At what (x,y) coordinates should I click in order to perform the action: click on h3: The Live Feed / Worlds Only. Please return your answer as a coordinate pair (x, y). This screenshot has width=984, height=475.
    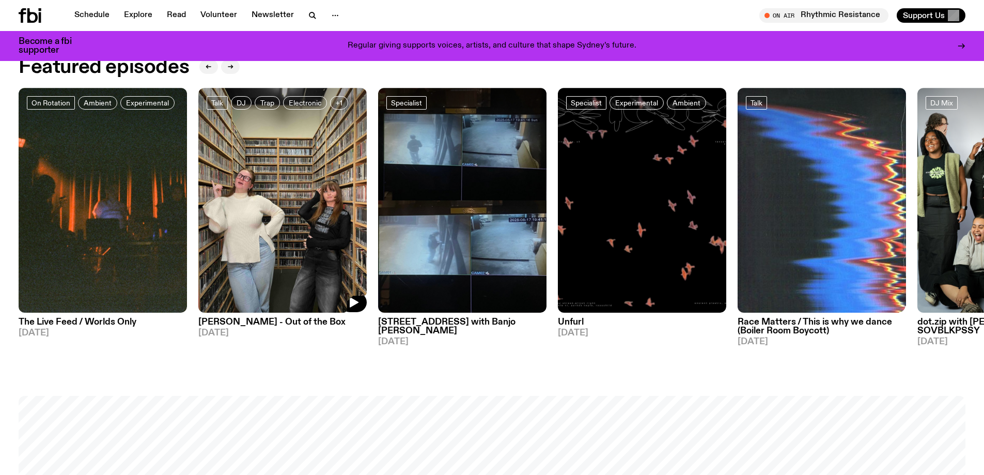
    Looking at the image, I should click on (103, 322).